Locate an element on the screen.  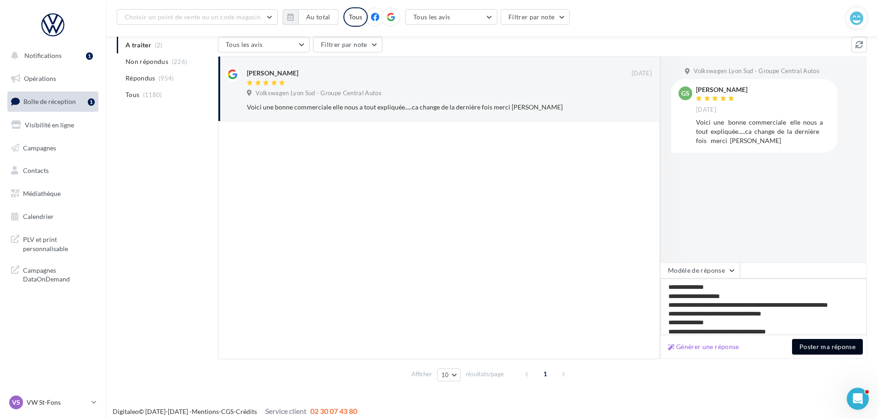
span: Visibilité en ligne is located at coordinates (49, 125).